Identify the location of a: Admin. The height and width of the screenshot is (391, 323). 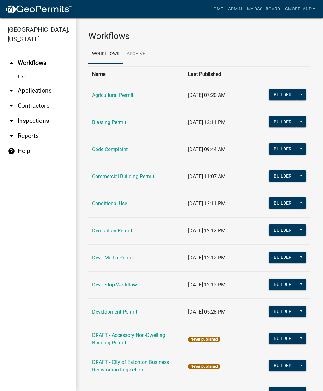
(235, 9).